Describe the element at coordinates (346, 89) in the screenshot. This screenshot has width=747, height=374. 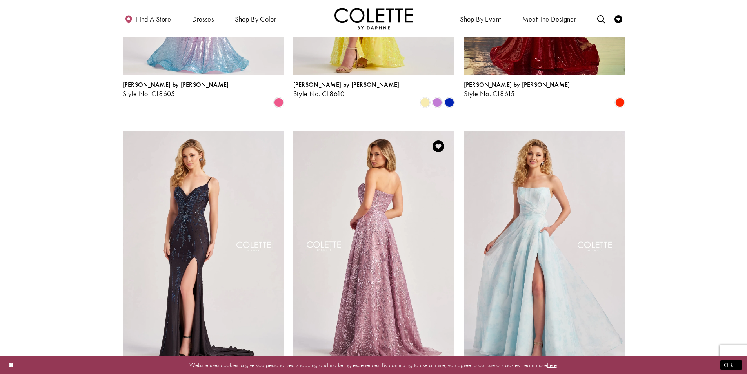
I see `div: Colette by Daphne Style No. CL8610` at that location.